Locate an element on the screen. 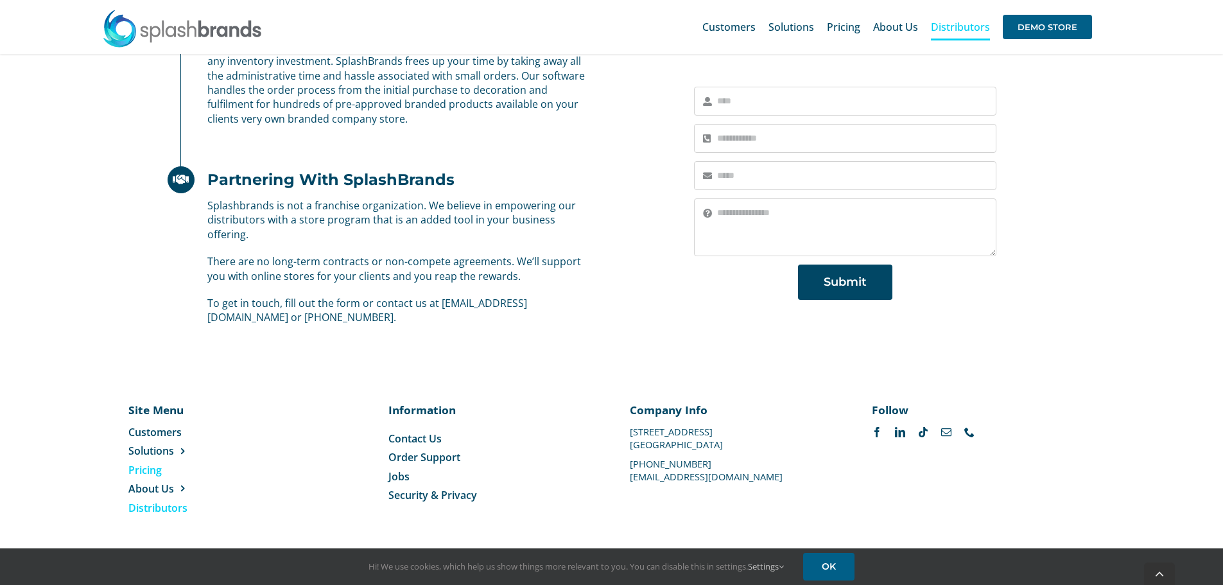  p: Site Menu is located at coordinates (193, 410).